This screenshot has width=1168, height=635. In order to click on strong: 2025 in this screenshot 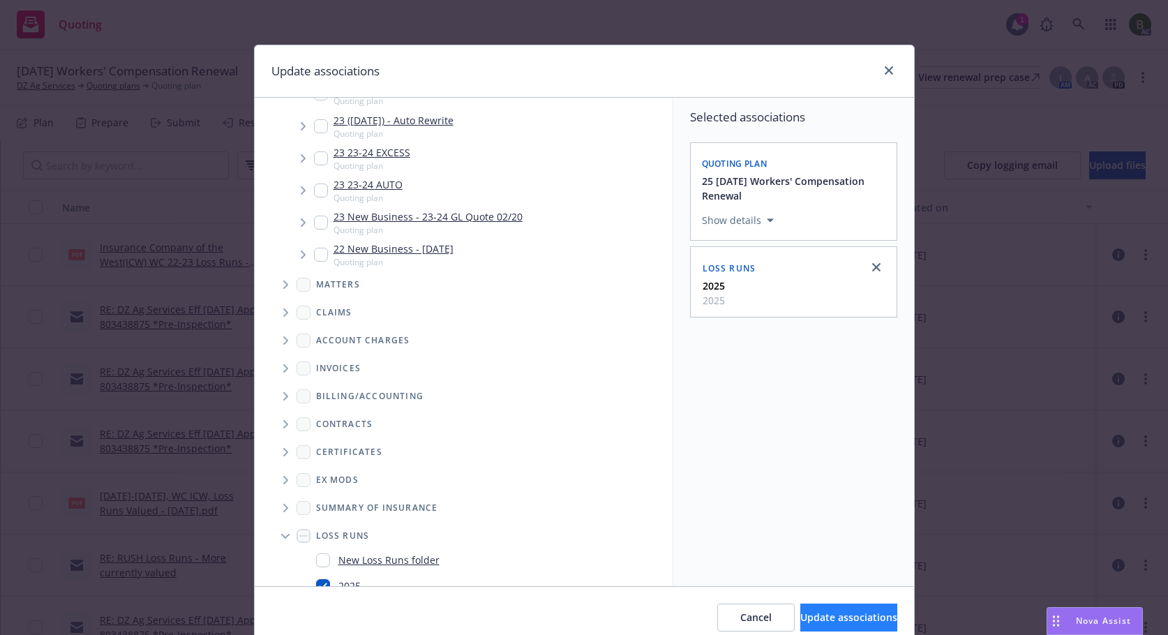, I will do `click(714, 285)`.